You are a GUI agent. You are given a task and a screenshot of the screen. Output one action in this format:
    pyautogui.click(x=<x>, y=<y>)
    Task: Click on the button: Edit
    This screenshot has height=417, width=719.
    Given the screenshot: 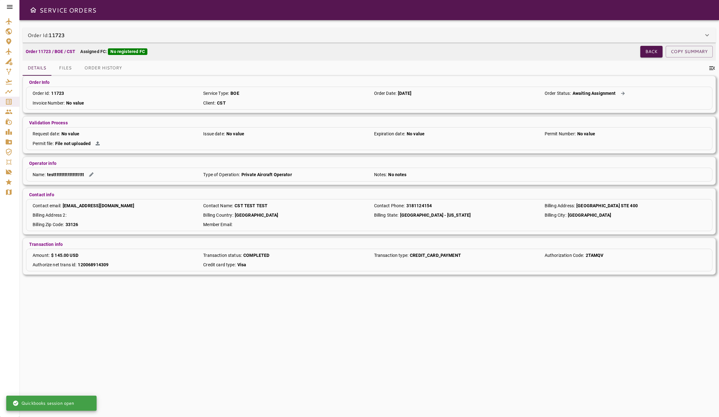 What is the action you would take?
    pyautogui.click(x=91, y=174)
    